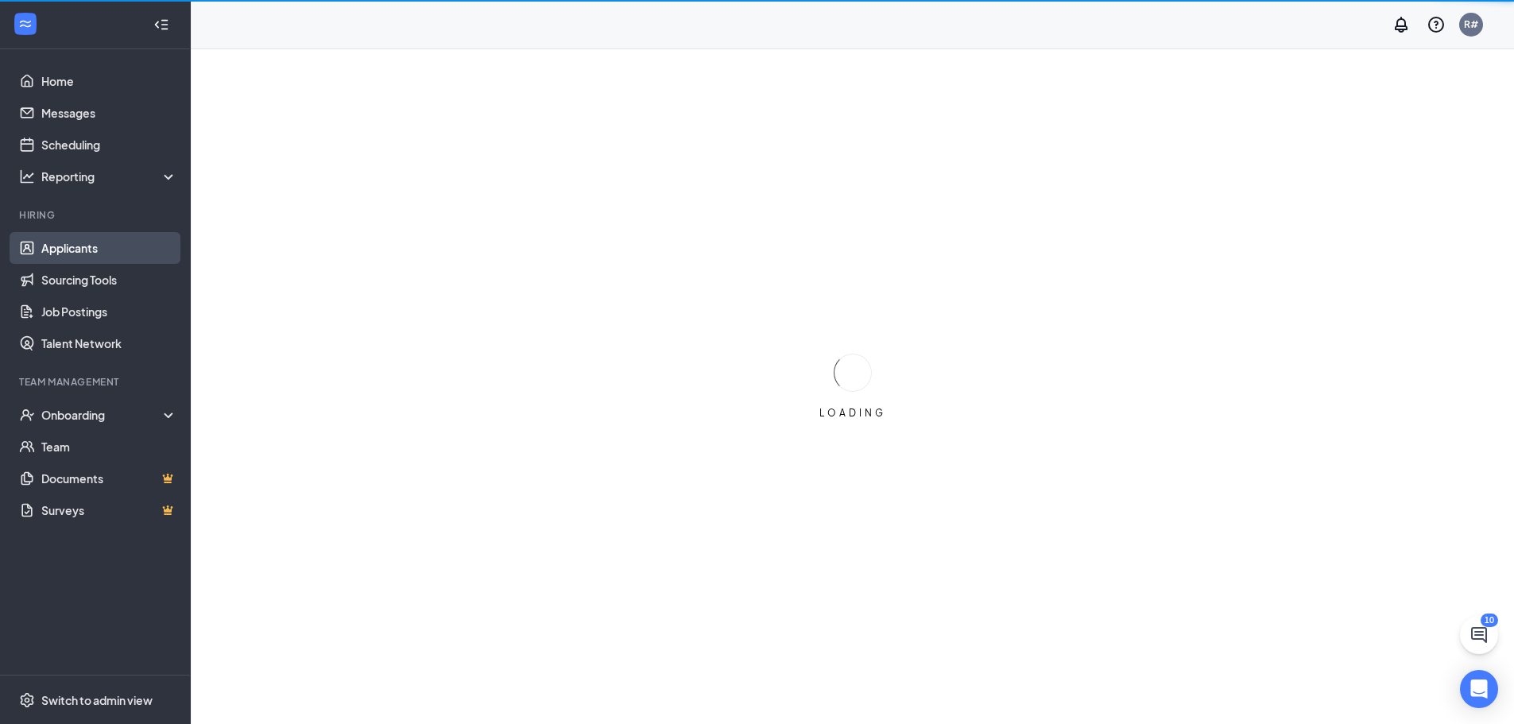  What do you see at coordinates (110, 176) in the screenshot?
I see `div: Reporting` at bounding box center [110, 176].